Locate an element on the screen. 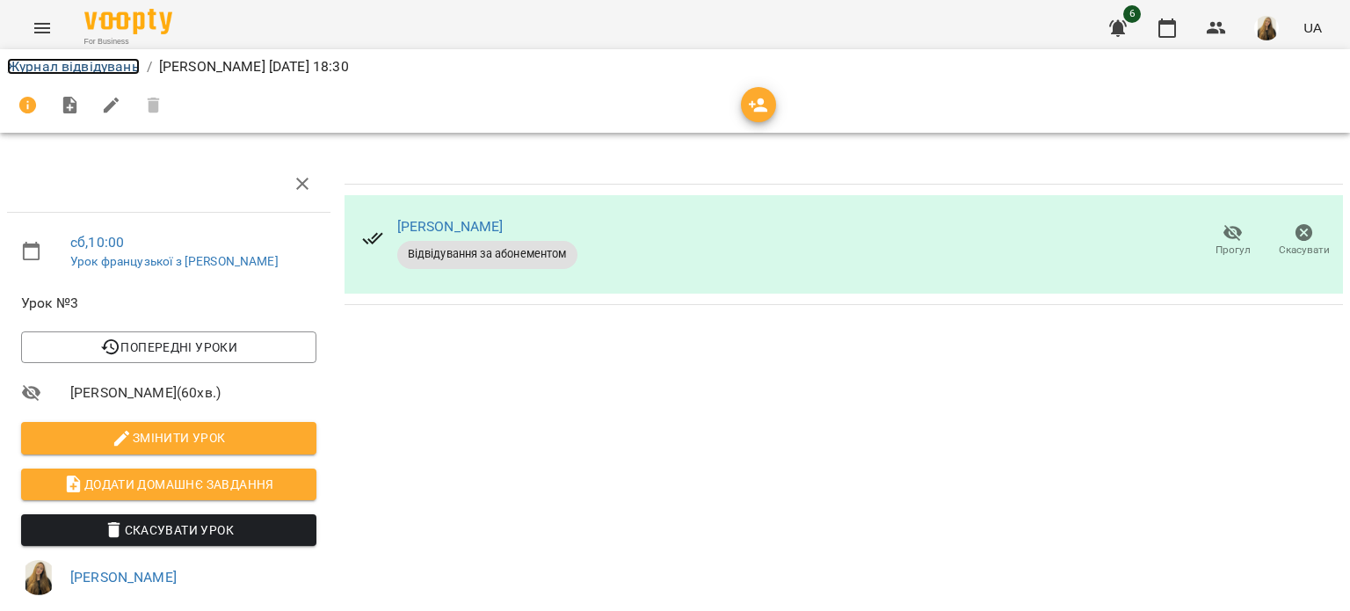 The width and height of the screenshot is (1350, 611). span: 6 is located at coordinates (1132, 14).